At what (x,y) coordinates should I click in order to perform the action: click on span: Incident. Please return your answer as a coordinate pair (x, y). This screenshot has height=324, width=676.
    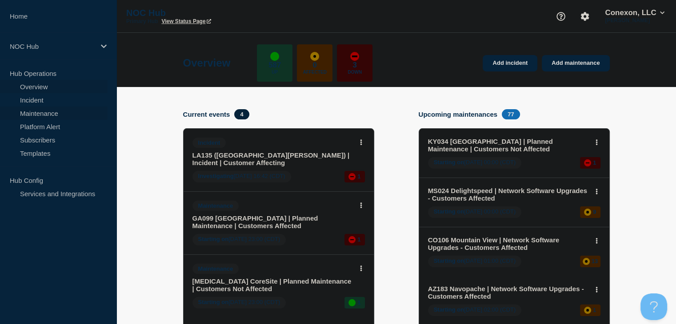
    Looking at the image, I should click on (209, 143).